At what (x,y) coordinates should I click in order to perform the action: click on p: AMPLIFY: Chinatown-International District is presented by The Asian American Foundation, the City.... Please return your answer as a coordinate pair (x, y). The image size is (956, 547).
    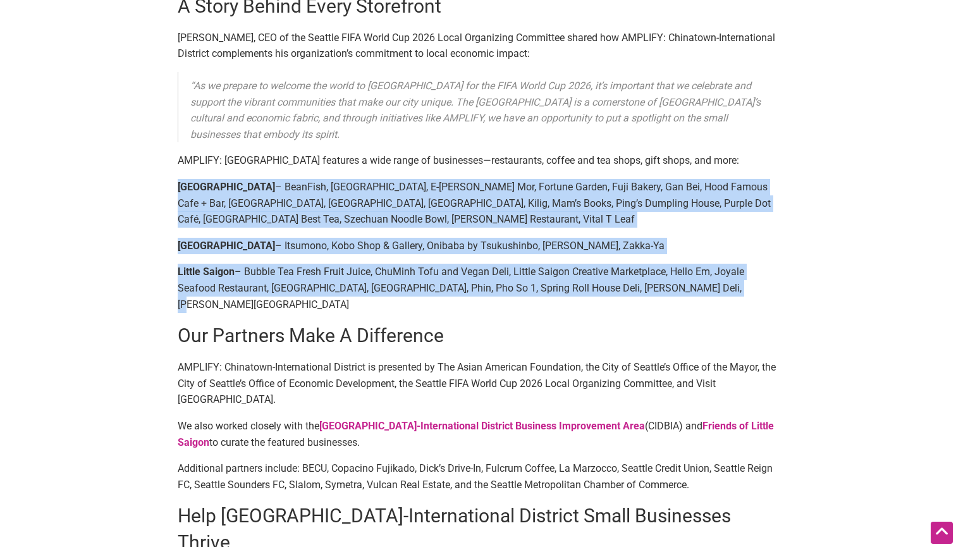
    Looking at the image, I should click on (478, 383).